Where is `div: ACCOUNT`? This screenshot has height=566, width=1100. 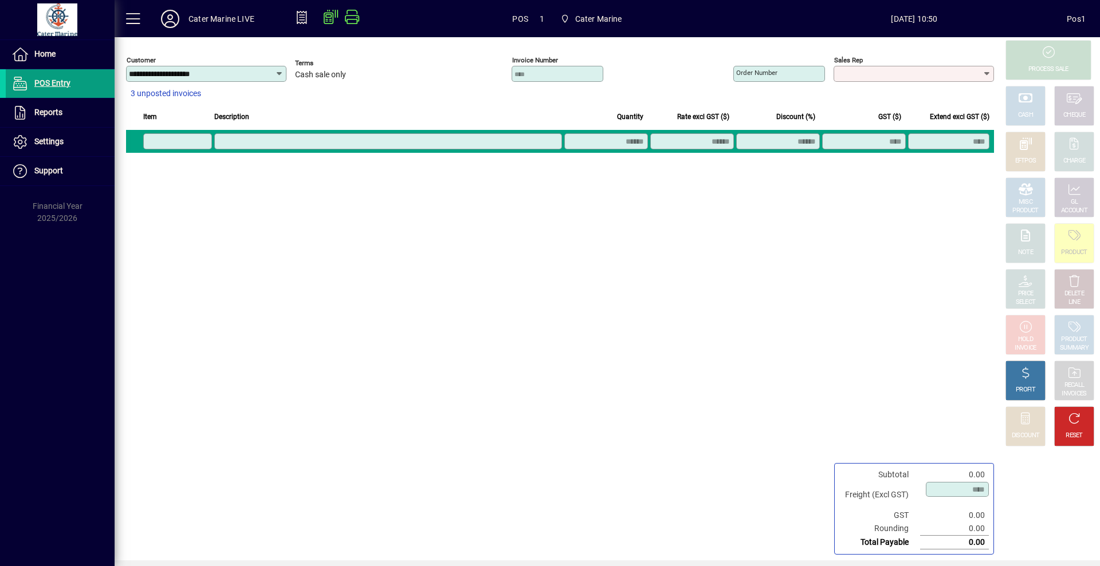 div: ACCOUNT is located at coordinates (1074, 211).